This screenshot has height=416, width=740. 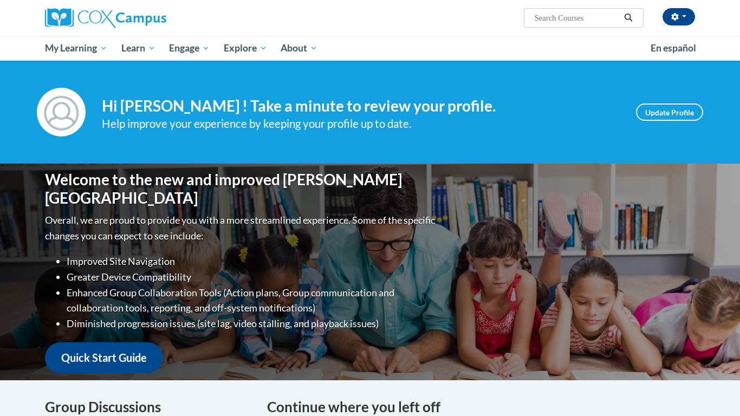 What do you see at coordinates (370, 48) in the screenshot?
I see `div: Main menu` at bounding box center [370, 48].